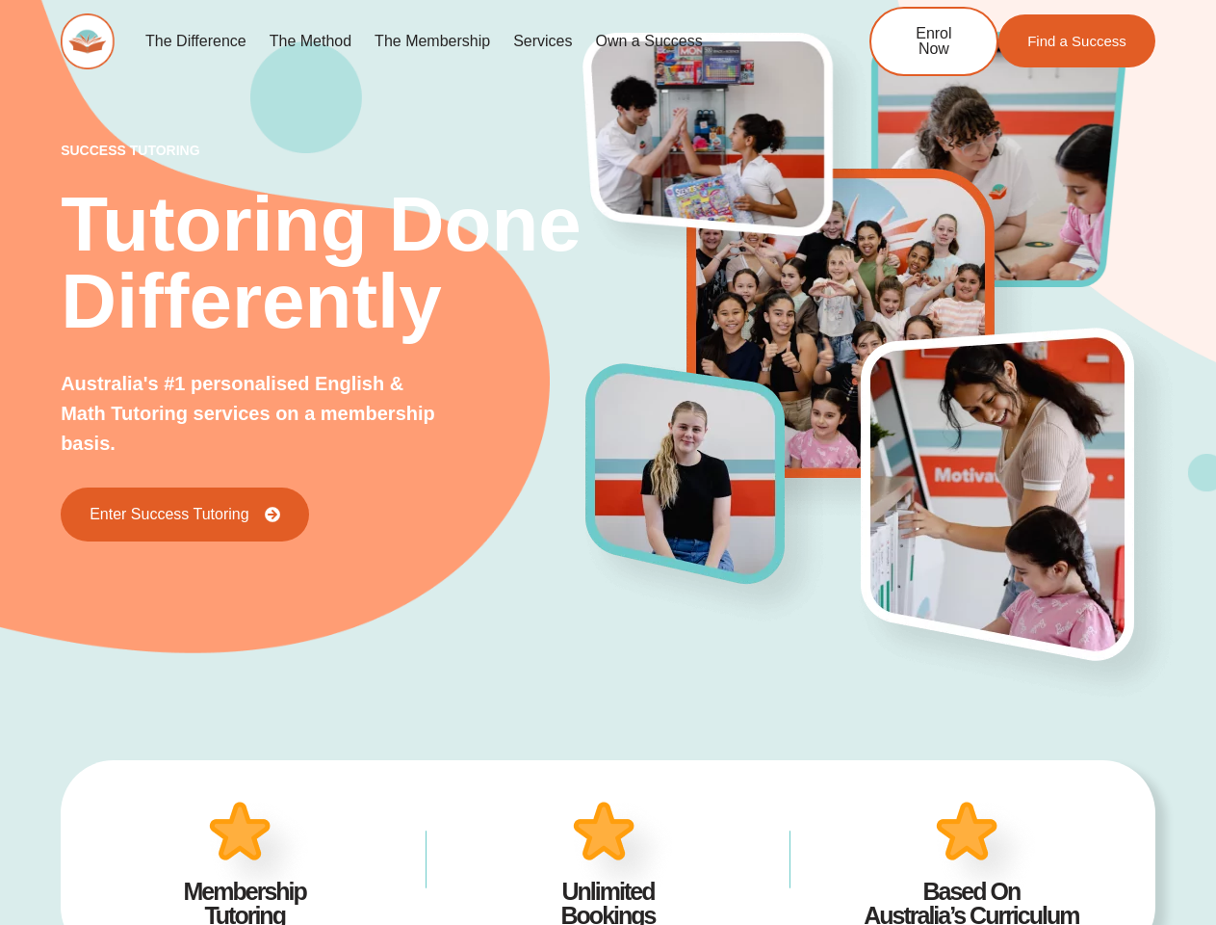 Image resolution: width=1216 pixels, height=925 pixels. Describe the element at coordinates (1077, 40) in the screenshot. I see `span: Find a Success` at that location.